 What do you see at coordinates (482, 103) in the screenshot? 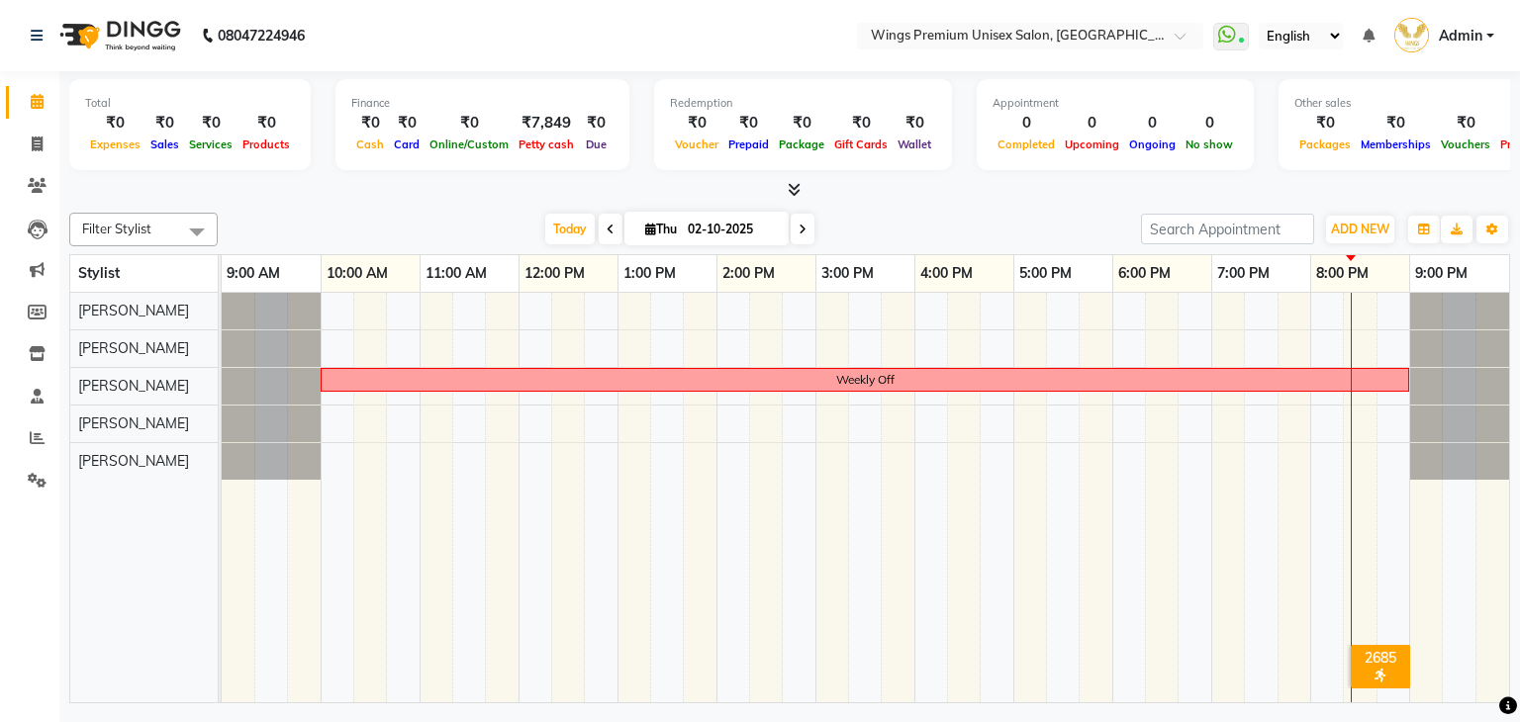
I see `div: Finance` at bounding box center [482, 103].